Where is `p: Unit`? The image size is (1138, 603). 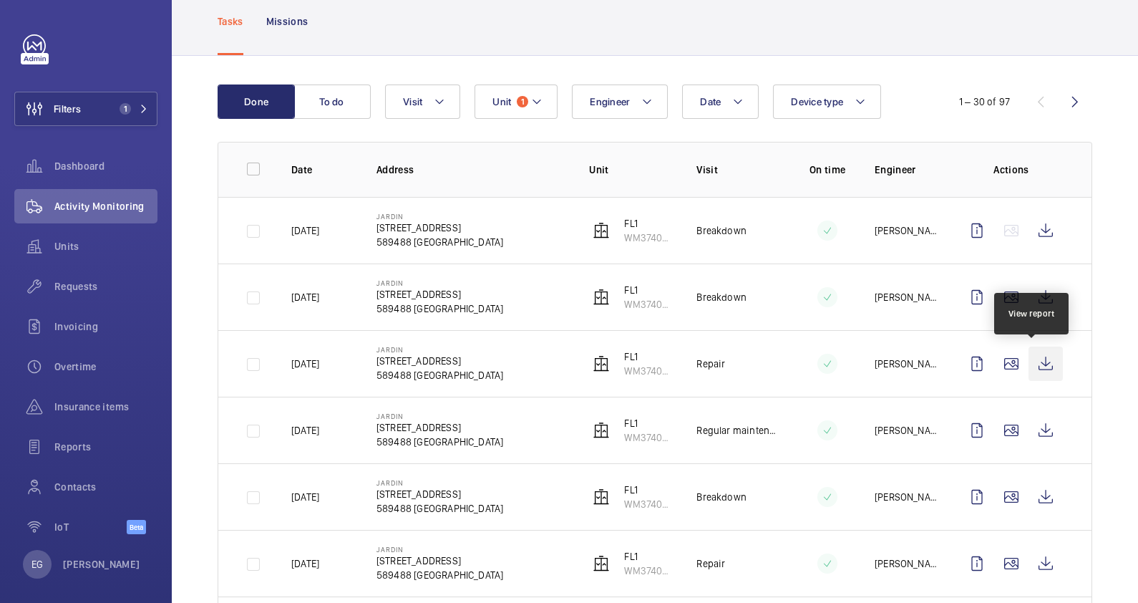 p: Unit is located at coordinates (631, 170).